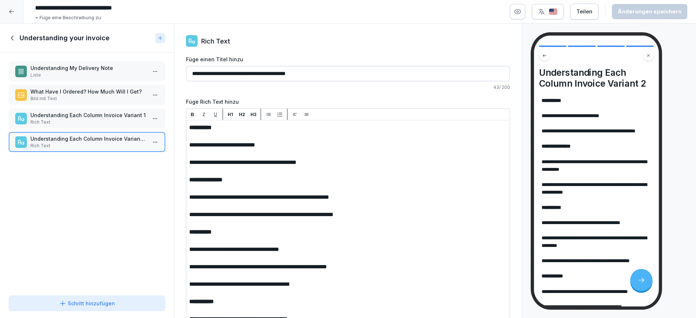  Describe the element at coordinates (584, 12) in the screenshot. I see `button: Teilen` at that location.